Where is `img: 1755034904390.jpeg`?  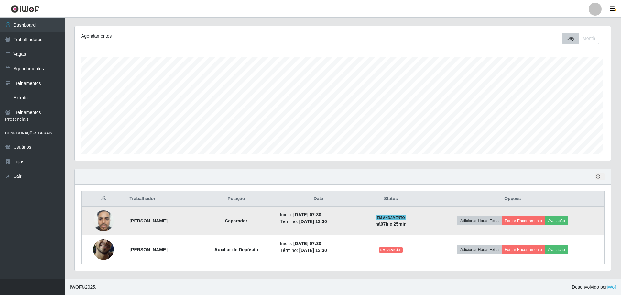 img: 1755034904390.jpeg is located at coordinates (103, 249).